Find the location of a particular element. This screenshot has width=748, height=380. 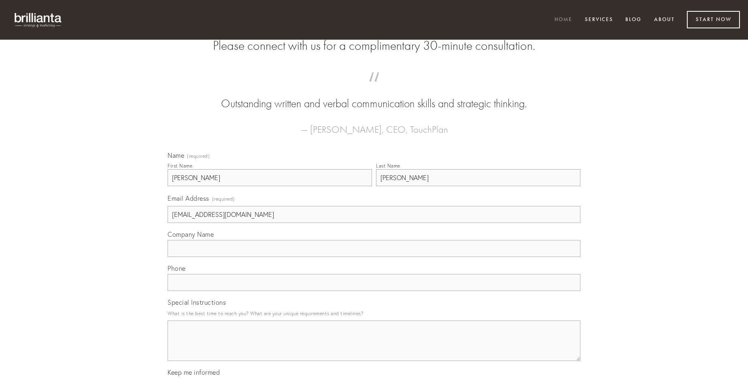

a: Home is located at coordinates (564, 20).